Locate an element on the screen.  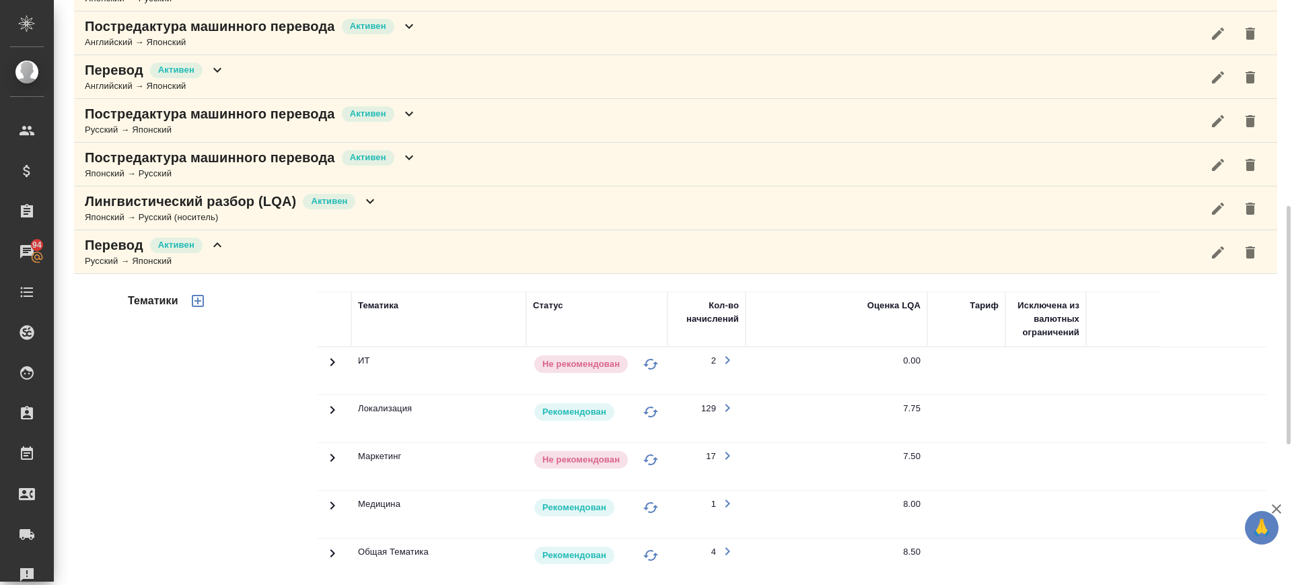
button: Добавить тематику is located at coordinates (198, 301).